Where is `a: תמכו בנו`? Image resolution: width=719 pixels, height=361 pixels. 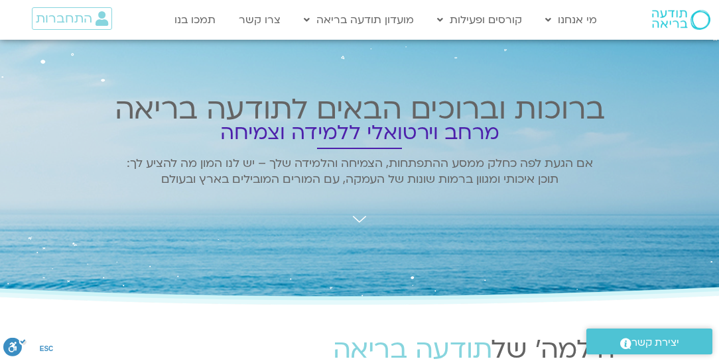
a: תמכו בנו is located at coordinates (195, 20).